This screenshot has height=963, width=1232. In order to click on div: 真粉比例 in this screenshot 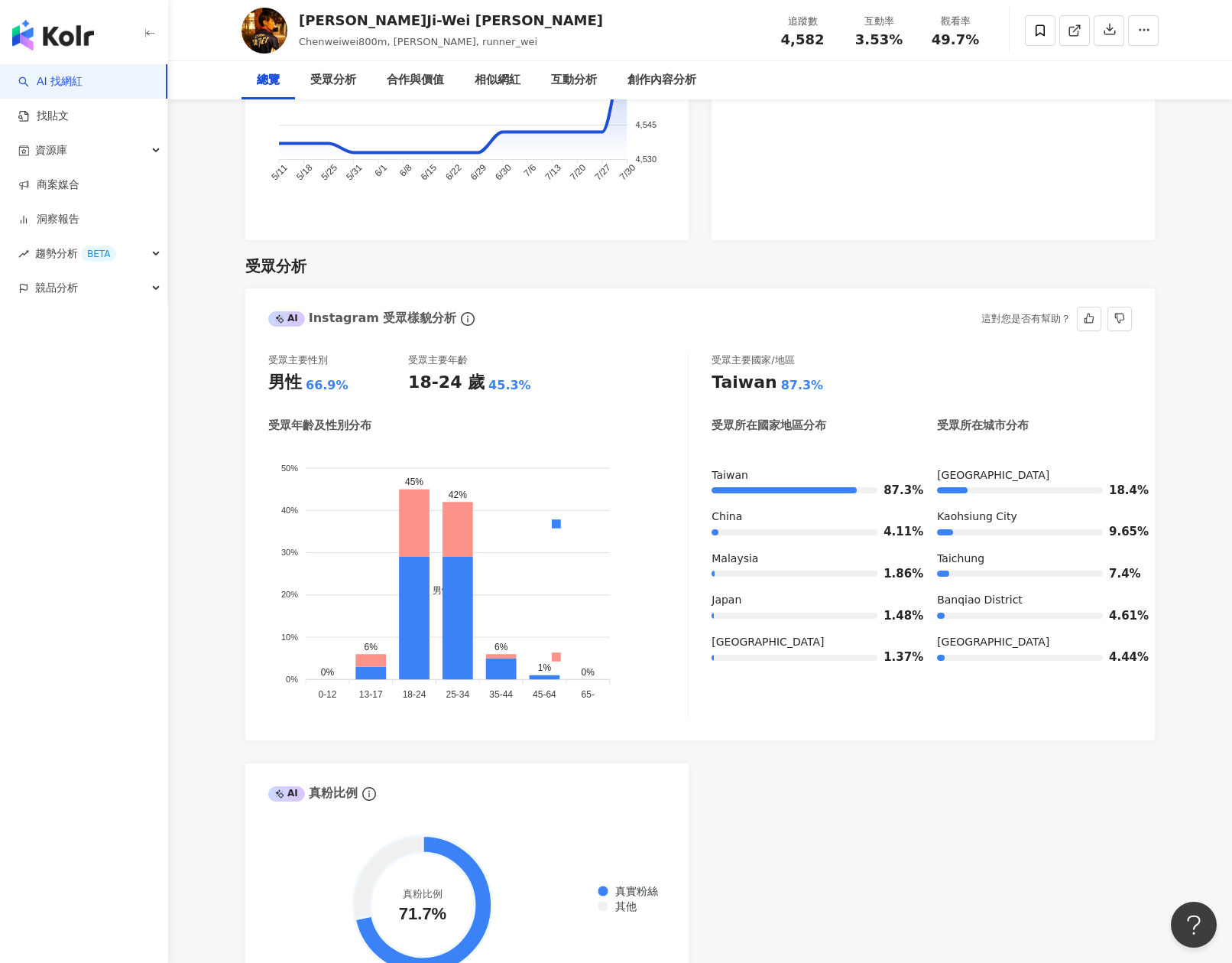, I will do `click(313, 793)`.